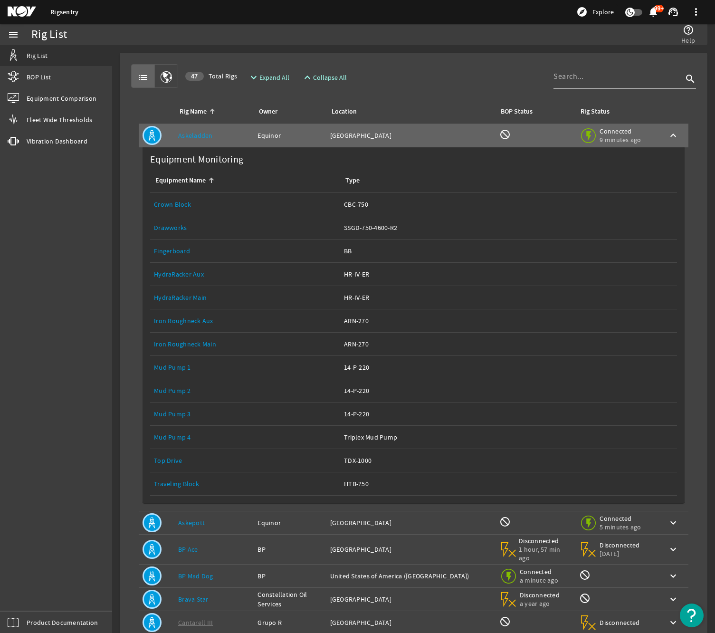 The width and height of the screenshot is (715, 633). I want to click on div: HR-IV-ER, so click(508, 297).